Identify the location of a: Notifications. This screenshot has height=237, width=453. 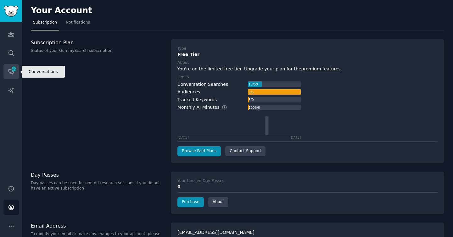
(78, 24).